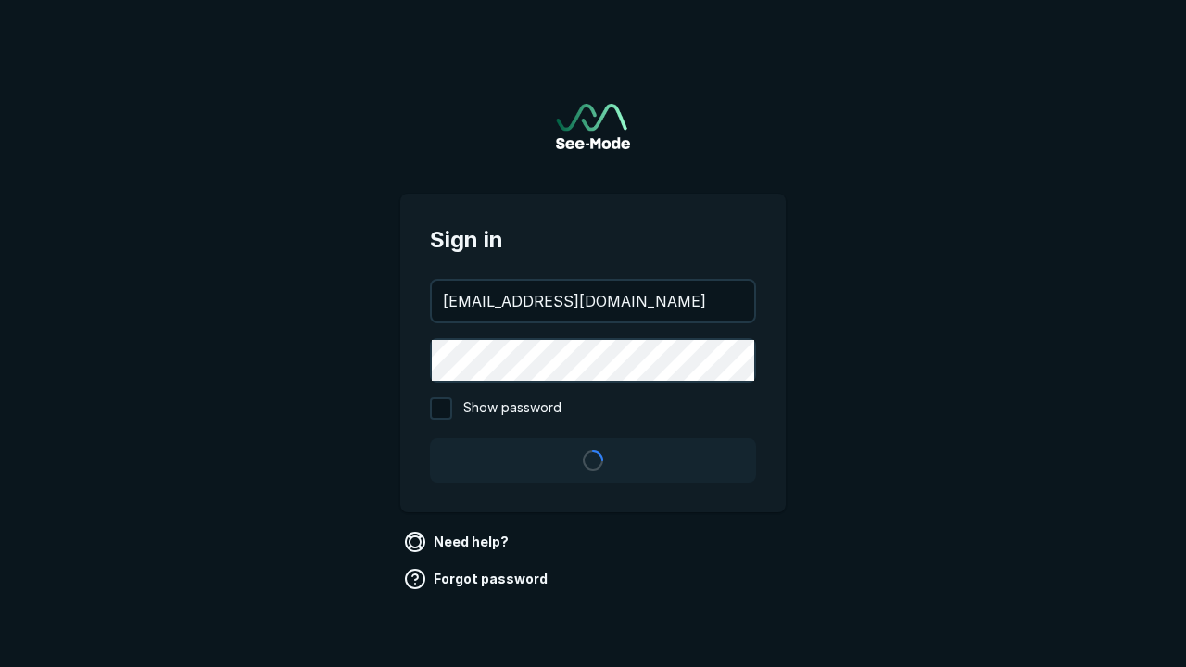 The image size is (1186, 667). I want to click on input: your@email.com, so click(593, 301).